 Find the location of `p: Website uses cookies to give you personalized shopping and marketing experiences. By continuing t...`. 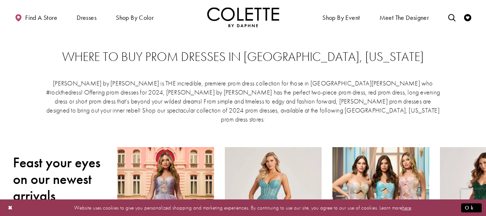

p: Website uses cookies to give you personalized shopping and marketing experiences. By continuing t... is located at coordinates (243, 207).